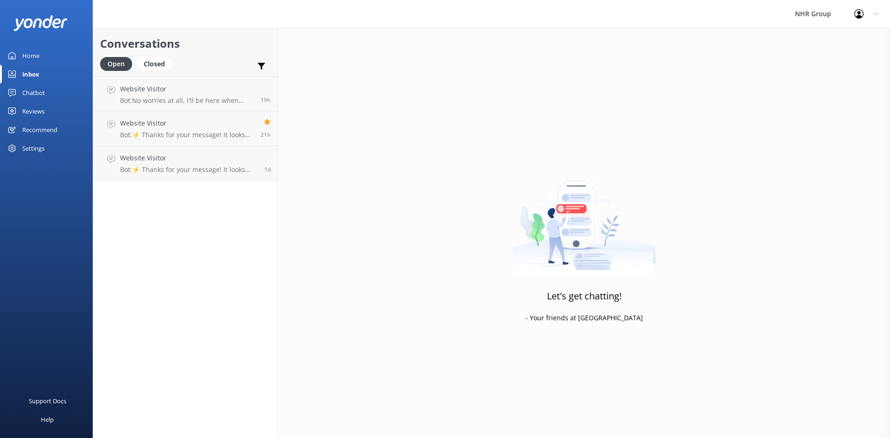 This screenshot has width=890, height=438. I want to click on a: Website VisitorBot:No worries at all, I'll be here when you're ready!19h, so click(185, 94).